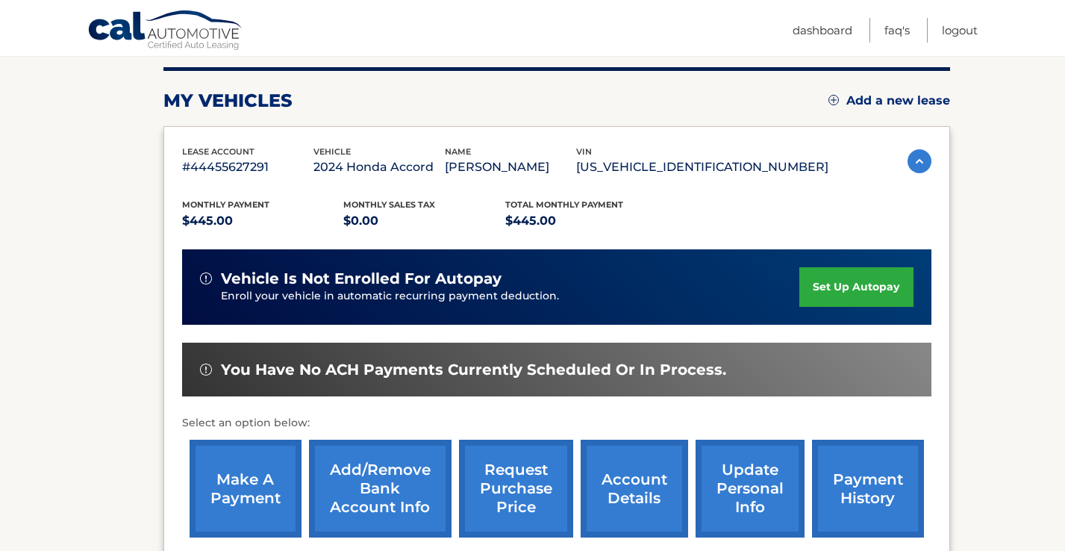  I want to click on a: account details, so click(635, 488).